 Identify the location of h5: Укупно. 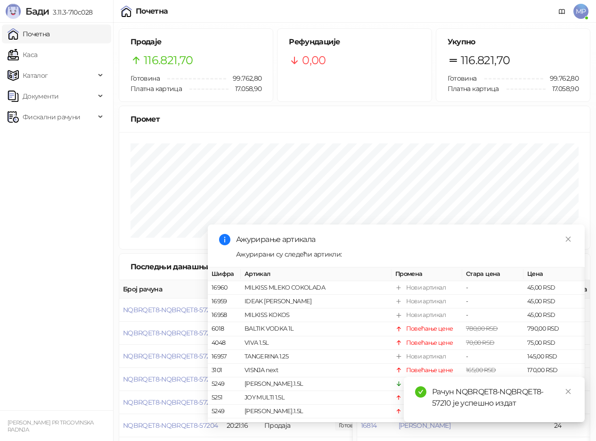
(514, 42).